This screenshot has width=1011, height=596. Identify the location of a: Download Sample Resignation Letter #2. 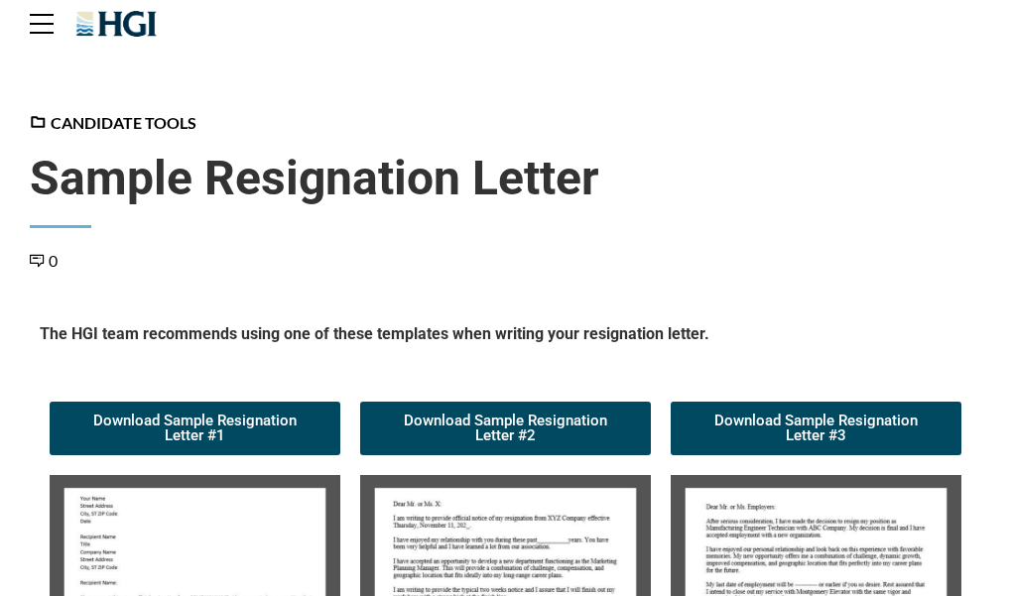
(505, 428).